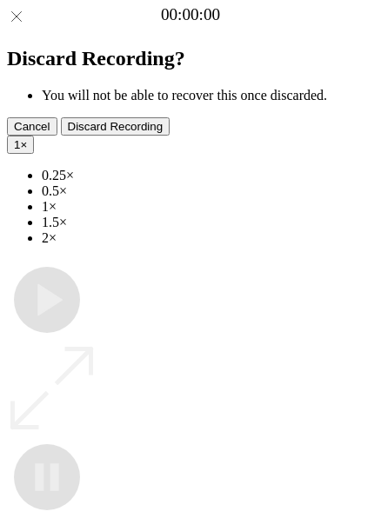 The width and height of the screenshot is (381, 518). I want to click on li: You will not be able to recover this once discarded., so click(208, 96).